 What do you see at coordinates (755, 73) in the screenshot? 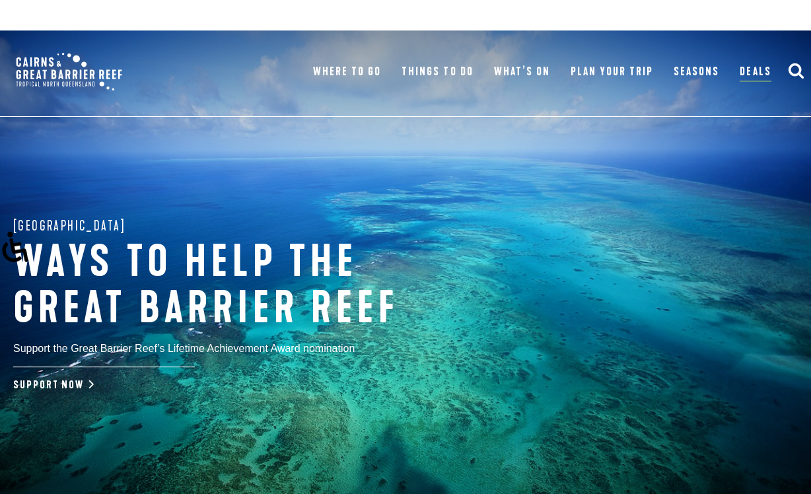
I see `a: Deals` at bounding box center [755, 73].